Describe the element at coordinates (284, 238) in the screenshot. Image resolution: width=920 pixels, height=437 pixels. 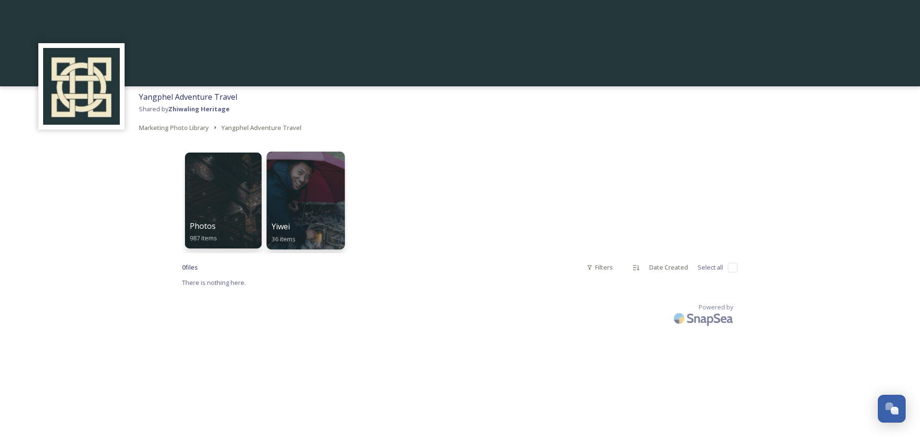
I see `span: 36 items` at that location.